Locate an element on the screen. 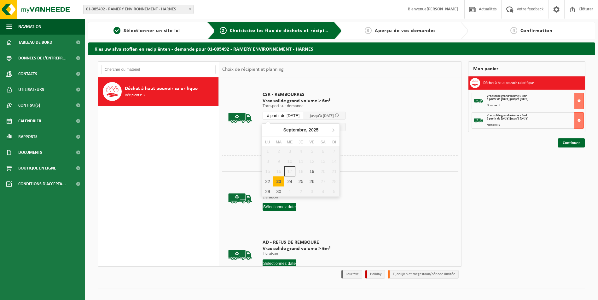 The image size is (598, 300). span: Confirmation is located at coordinates (536, 31).